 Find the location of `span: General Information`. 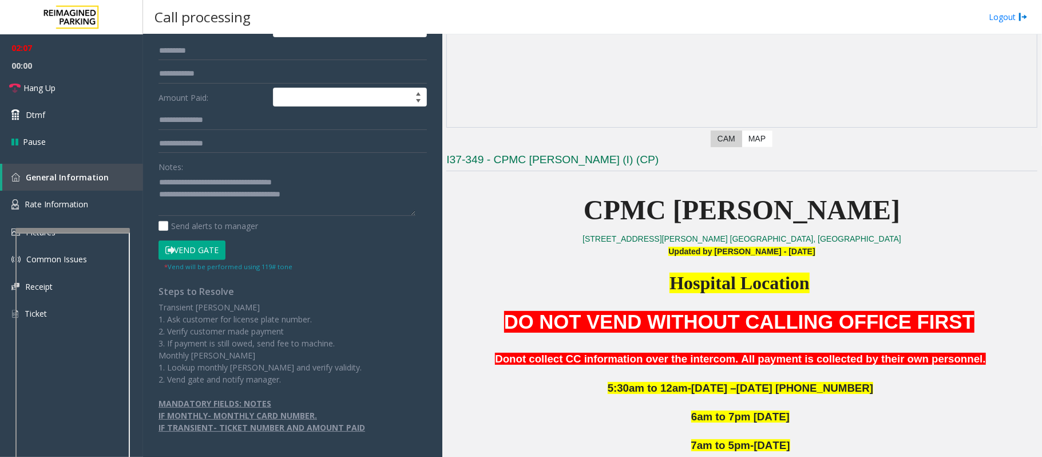

span: General Information is located at coordinates (67, 177).